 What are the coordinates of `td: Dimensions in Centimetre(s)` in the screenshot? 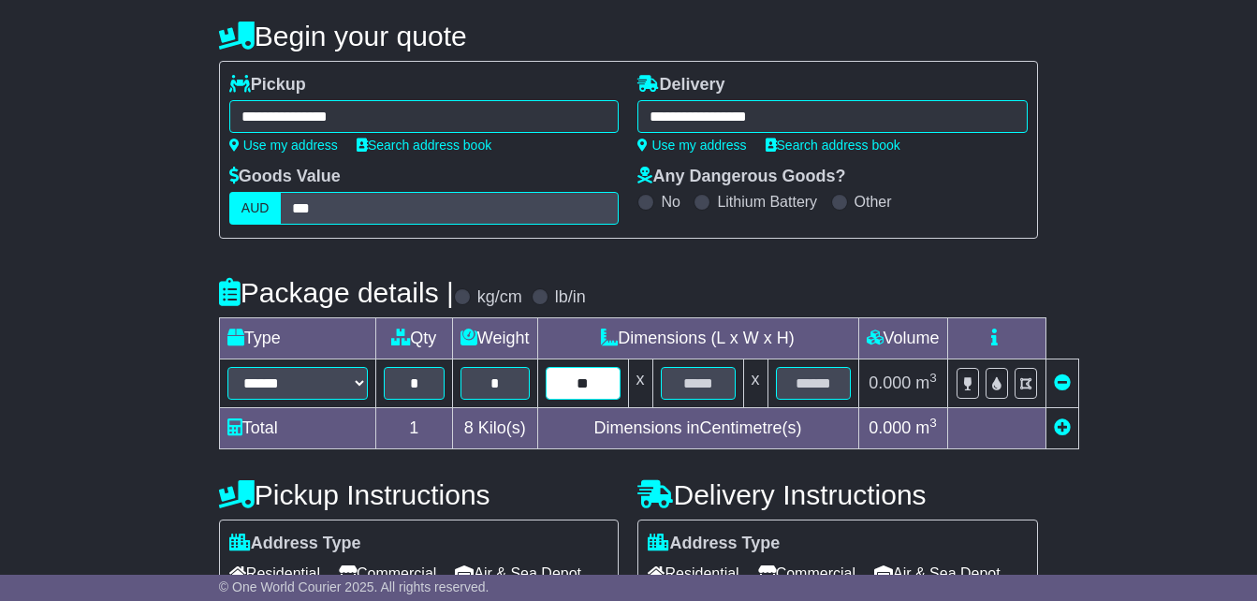 It's located at (698, 429).